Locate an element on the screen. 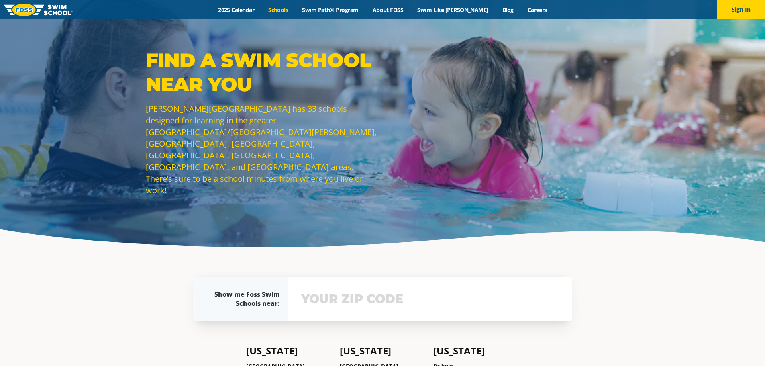 This screenshot has height=366, width=765. a: Schools is located at coordinates (278, 10).